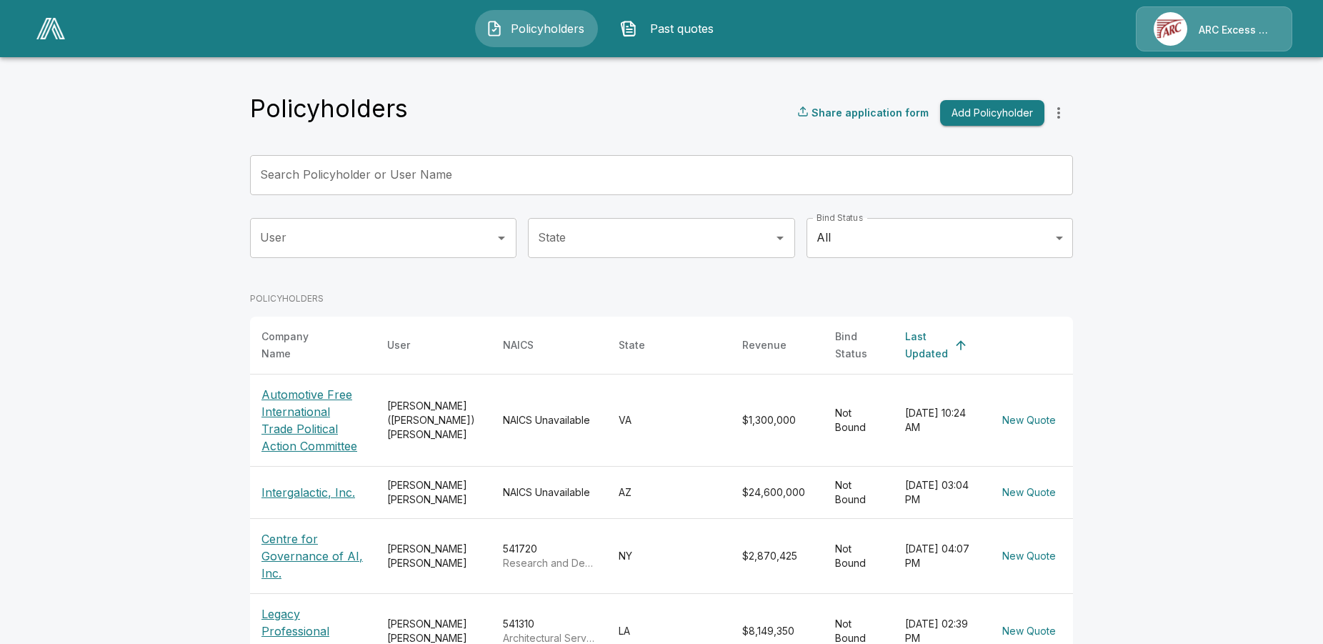 Image resolution: width=1323 pixels, height=644 pixels. I want to click on label: Bind Status, so click(839, 217).